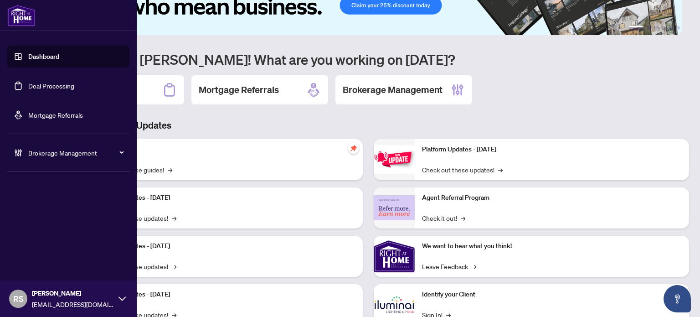  I want to click on a: Leave Feedback→, so click(449, 266).